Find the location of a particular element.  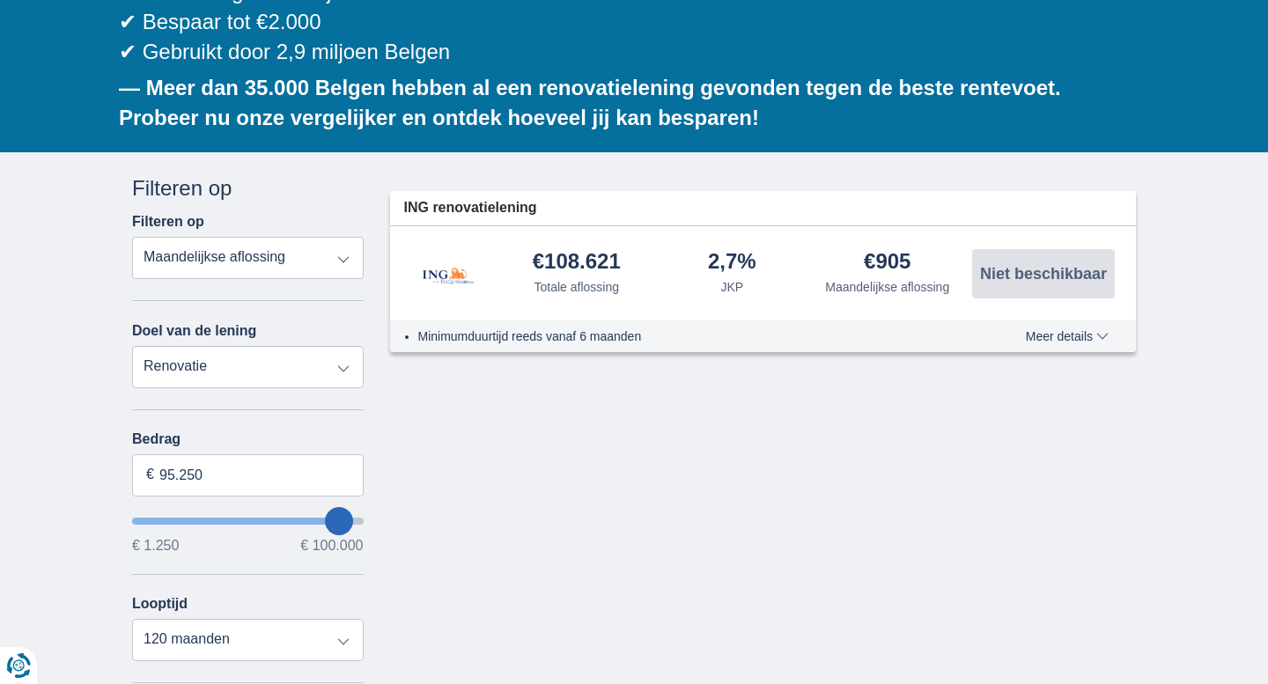

button: Niet beschikbaar is located at coordinates (1043, 274).